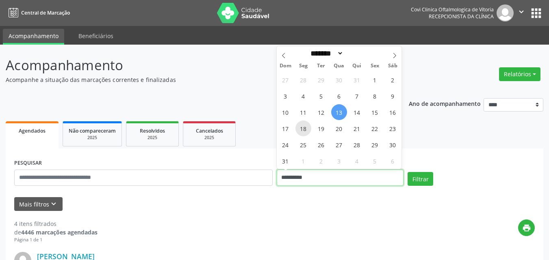 The image size is (549, 260). I want to click on span: Julho 31, 2025, so click(357, 80).